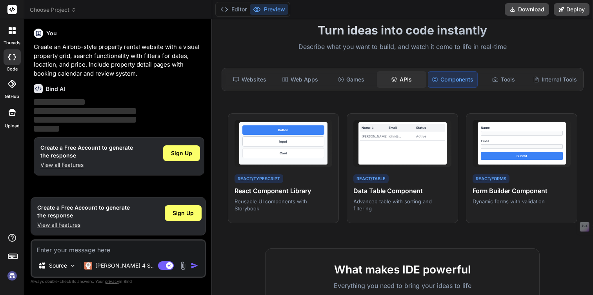 This screenshot has width=593, height=295. I want to click on div: React/TypeScript, so click(259, 179).